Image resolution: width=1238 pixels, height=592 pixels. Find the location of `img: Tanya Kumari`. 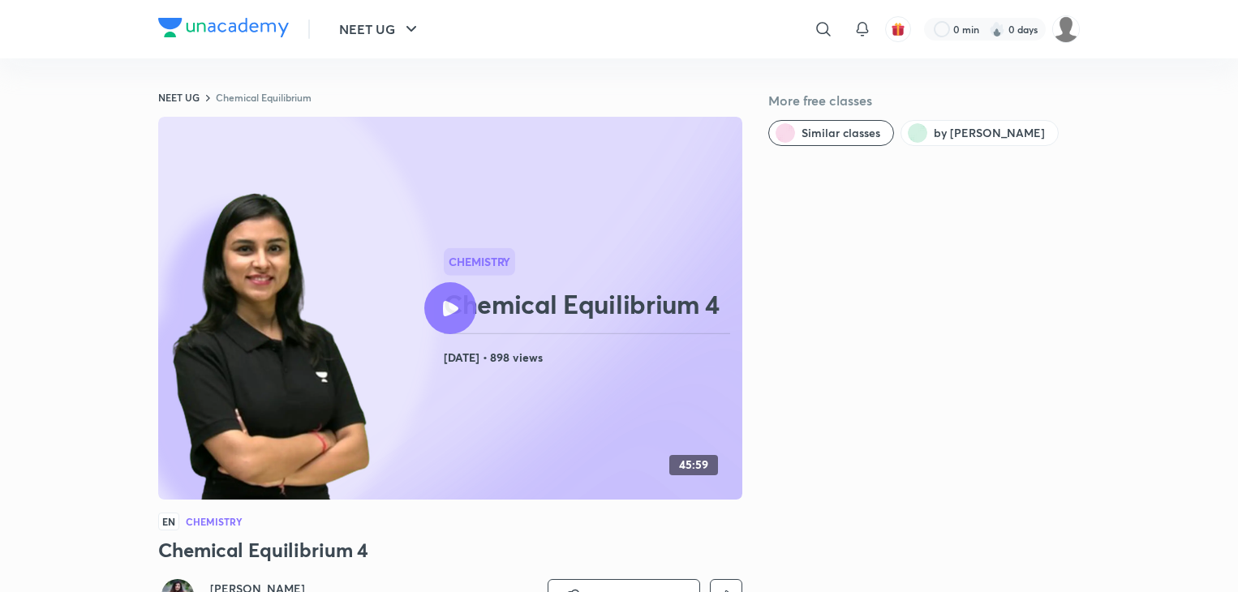

img: Tanya Kumari is located at coordinates (1066, 29).